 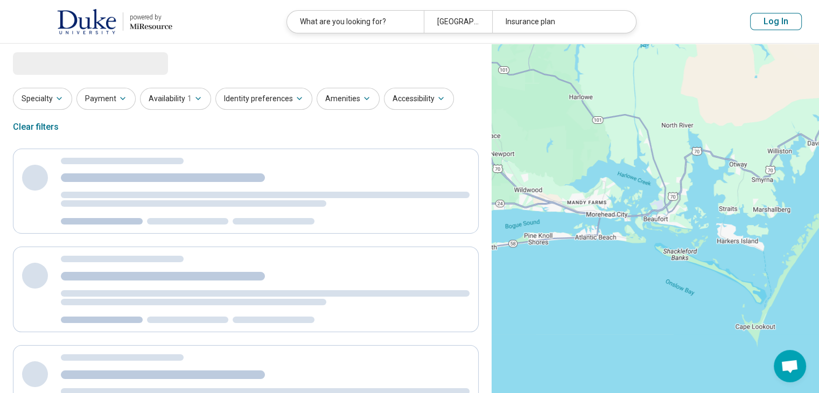 I want to click on img: Duke University, so click(x=87, y=22).